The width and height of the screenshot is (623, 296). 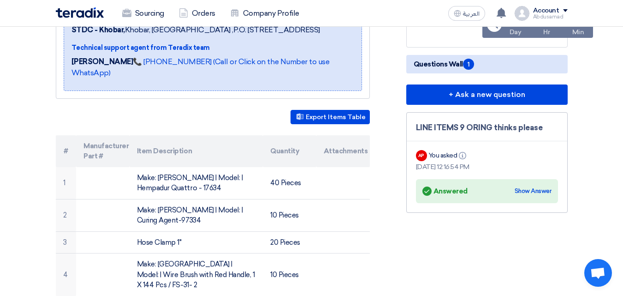 What do you see at coordinates (547, 32) in the screenshot?
I see `div: Hr` at bounding box center [547, 32].